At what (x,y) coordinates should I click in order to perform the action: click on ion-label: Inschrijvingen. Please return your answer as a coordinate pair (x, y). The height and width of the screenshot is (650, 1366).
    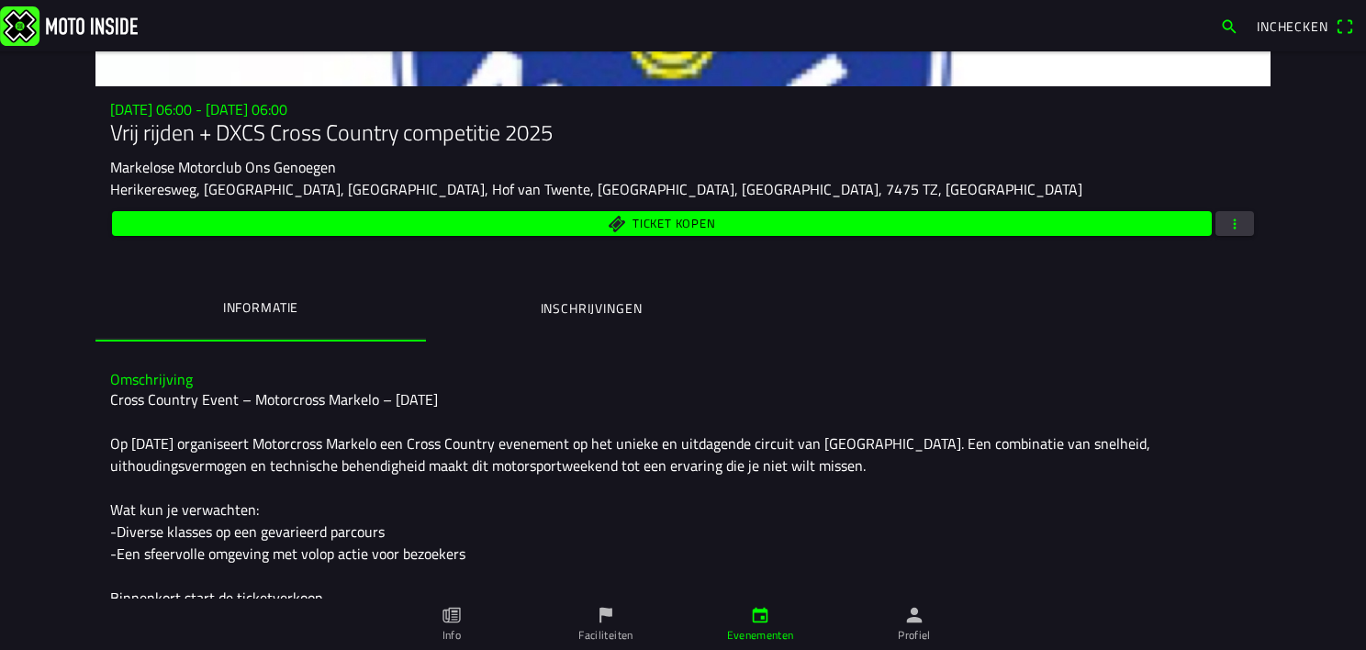
    Looking at the image, I should click on (591, 308).